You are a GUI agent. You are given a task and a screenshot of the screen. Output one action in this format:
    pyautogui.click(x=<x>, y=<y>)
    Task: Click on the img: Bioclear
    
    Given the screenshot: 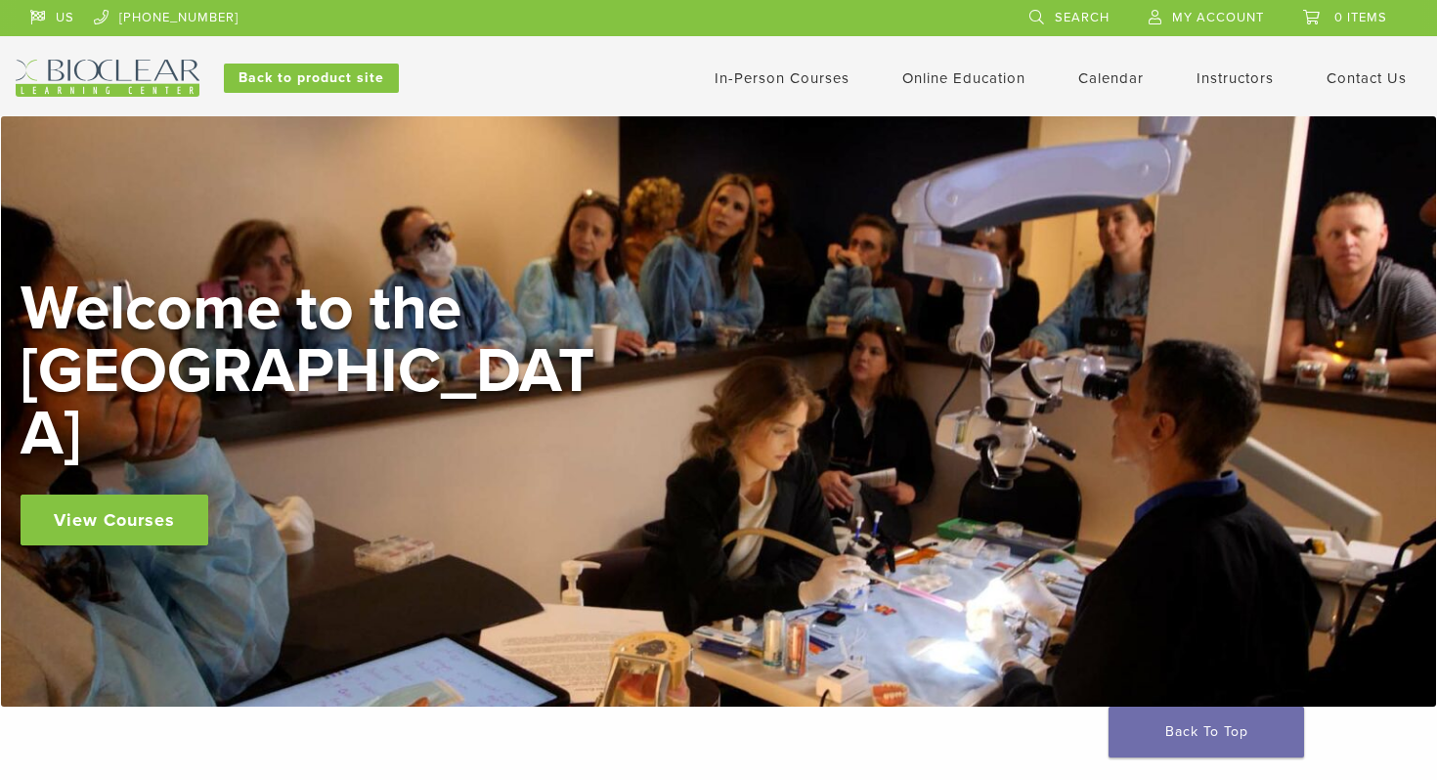 What is the action you would take?
    pyautogui.click(x=108, y=78)
    